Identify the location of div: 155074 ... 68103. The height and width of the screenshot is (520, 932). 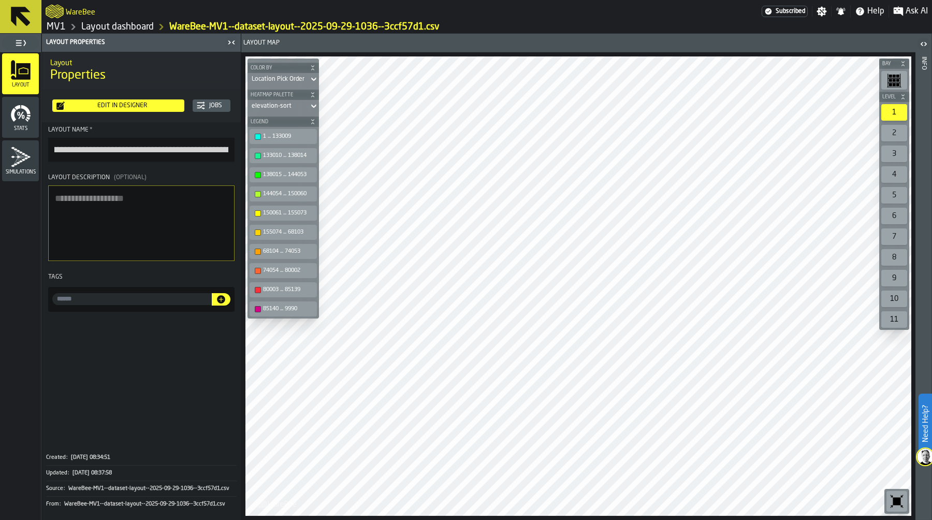
(289, 232).